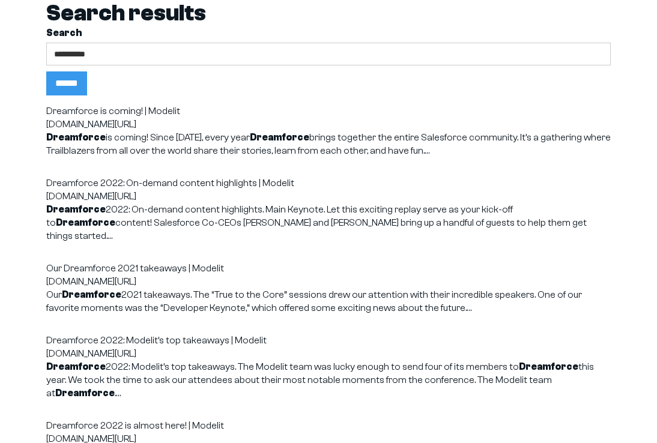  What do you see at coordinates (314, 302) in the screenshot?
I see `span: 2021 takeaways. The “True to the Core” sessions drew our attention with their incredible speakers...` at bounding box center [314, 302].